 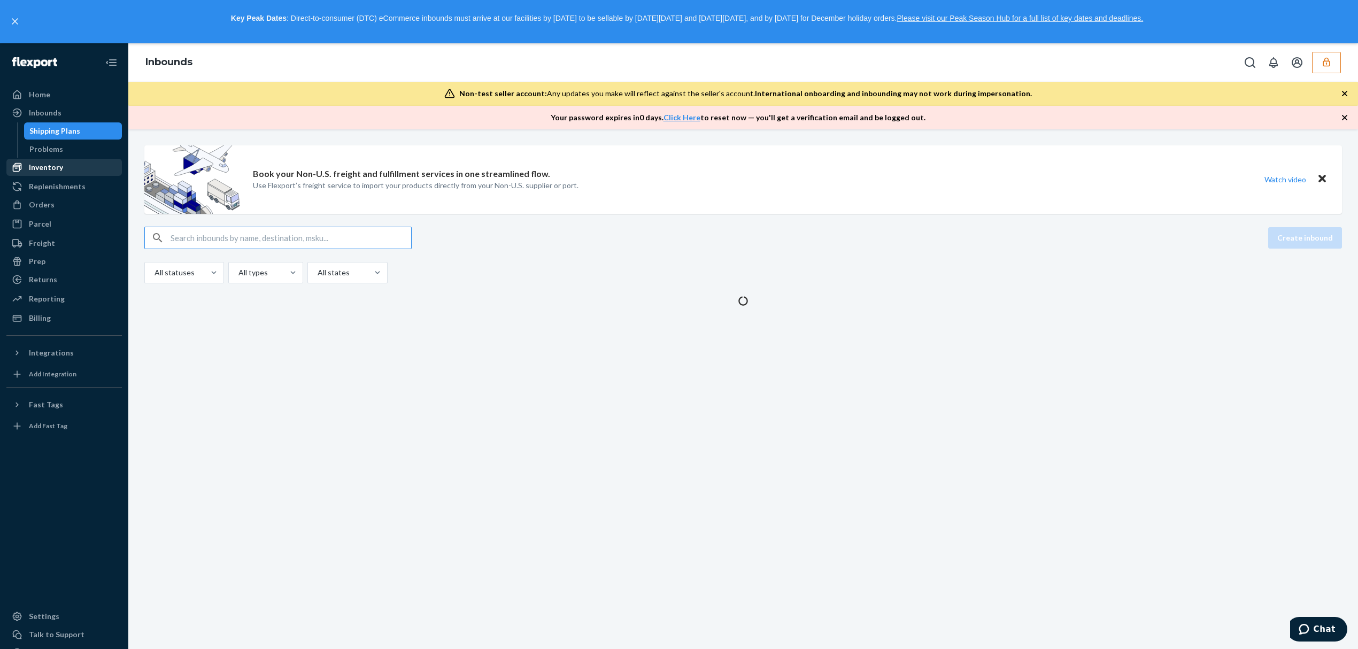 I want to click on button: Talk to Support, so click(x=64, y=635).